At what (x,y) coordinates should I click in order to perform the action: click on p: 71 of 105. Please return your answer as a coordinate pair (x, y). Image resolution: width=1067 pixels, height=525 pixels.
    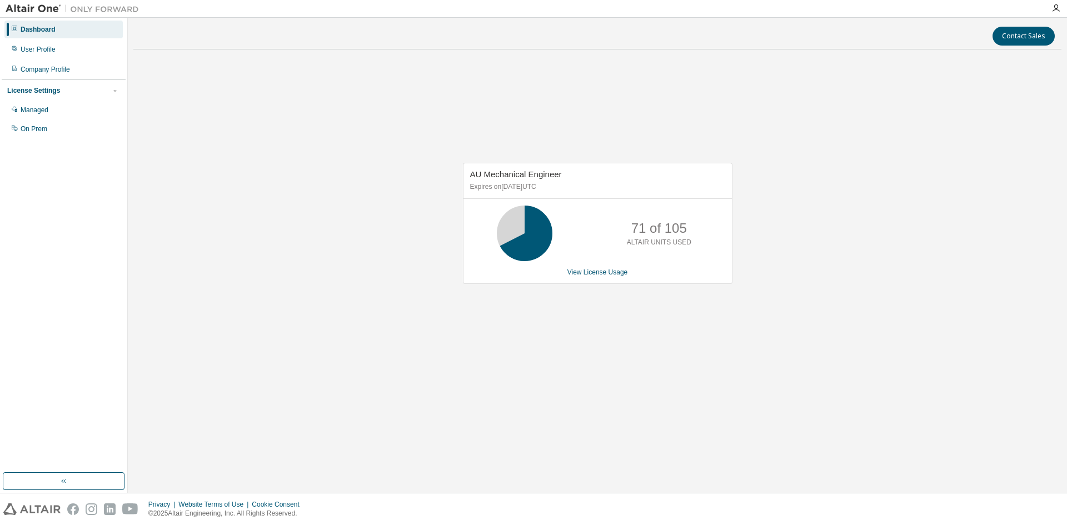
    Looking at the image, I should click on (659, 228).